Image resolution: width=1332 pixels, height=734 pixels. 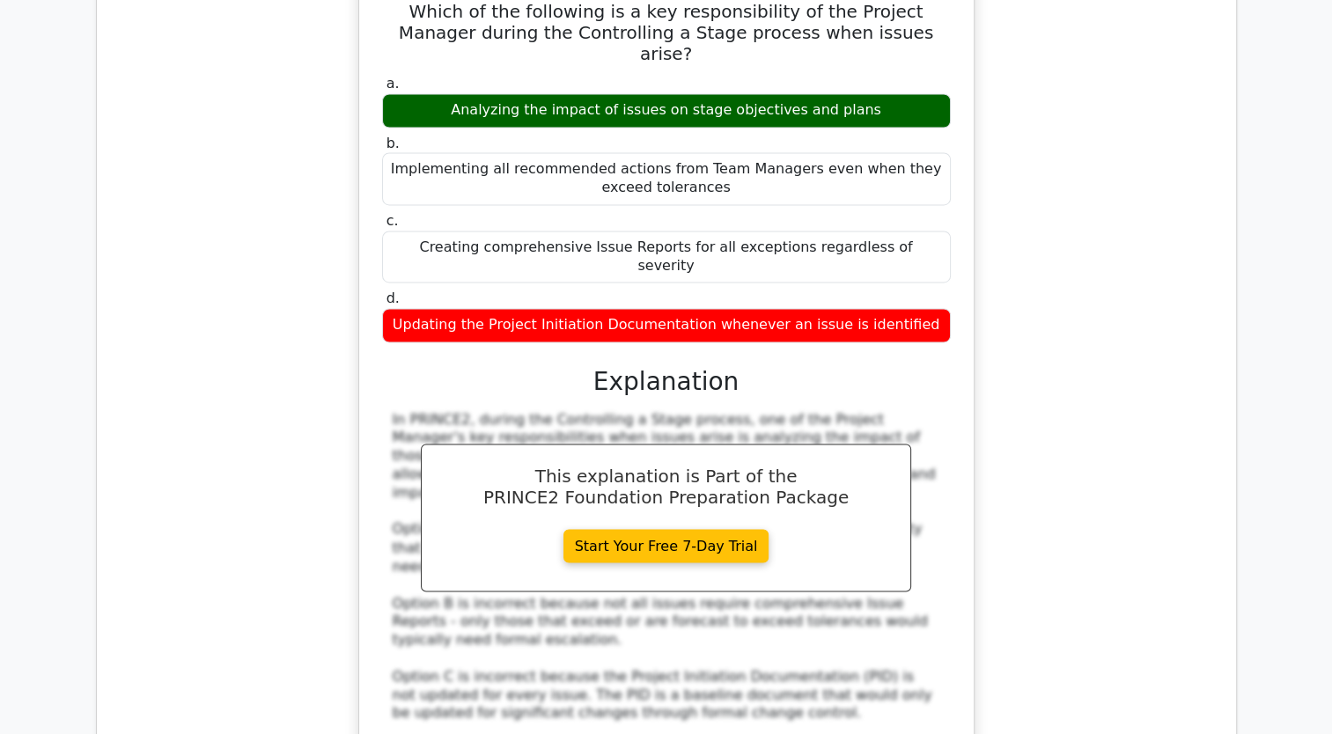 I want to click on h3: Explanation, so click(x=666, y=382).